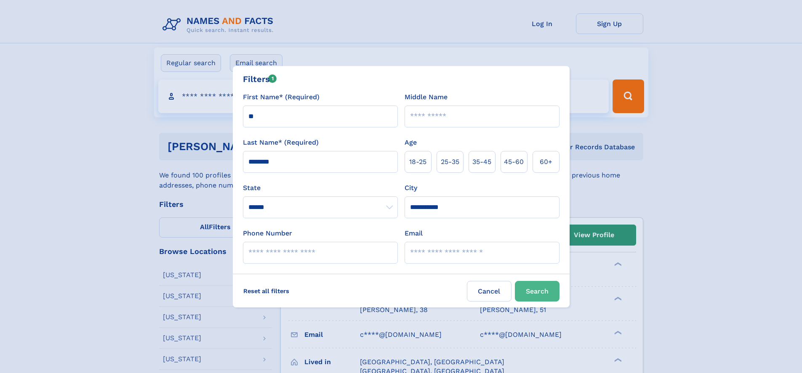 This screenshot has height=373, width=802. Describe the element at coordinates (513, 162) in the screenshot. I see `span: 45‑60` at that location.